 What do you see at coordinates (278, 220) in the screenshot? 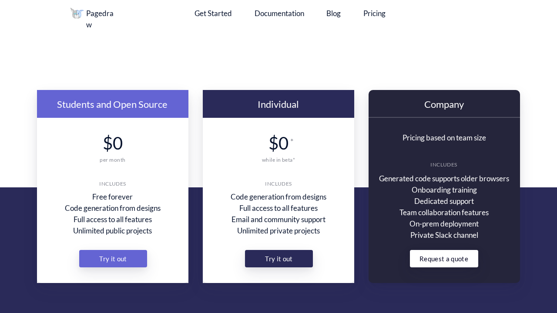
I see `div: Email and community support` at bounding box center [278, 220].